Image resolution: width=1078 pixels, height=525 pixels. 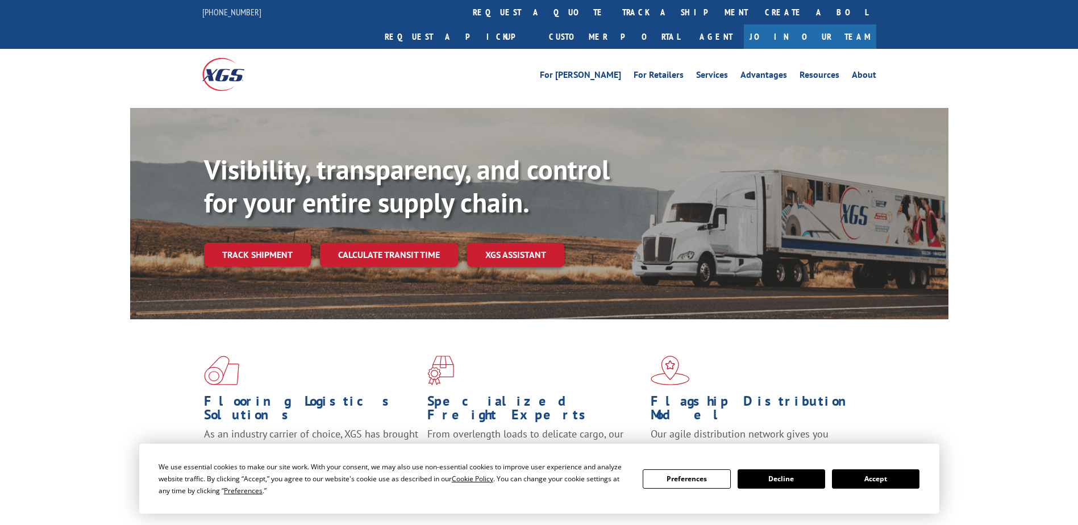 I want to click on span: Cookie Policy, so click(x=472, y=479).